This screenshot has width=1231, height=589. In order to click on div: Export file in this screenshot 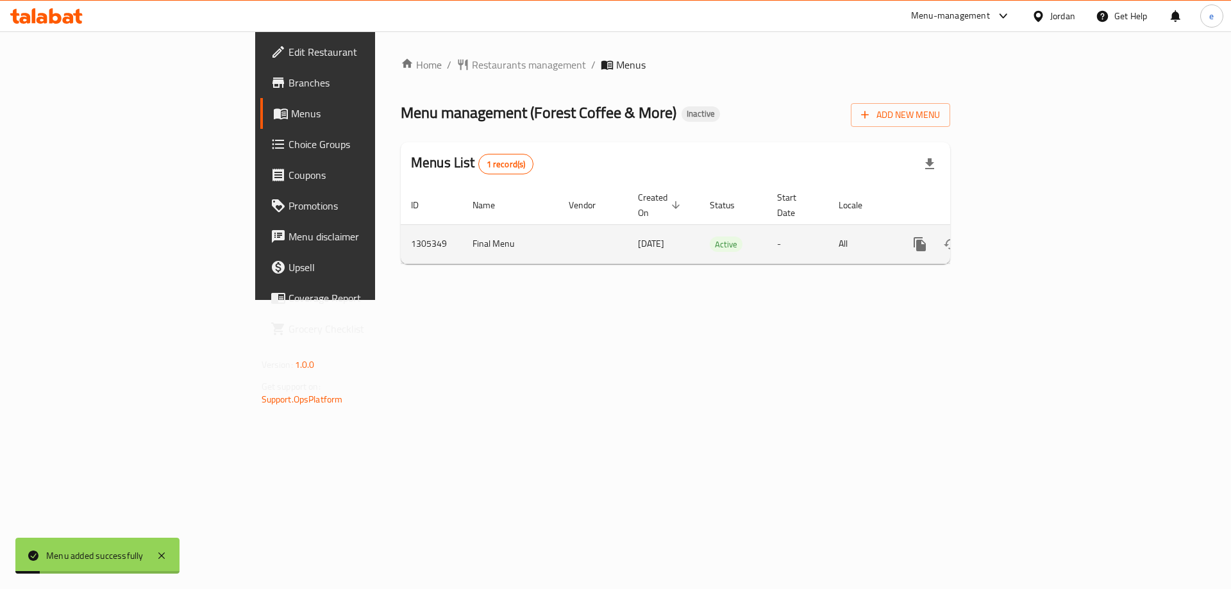, I will do `click(930, 164)`.